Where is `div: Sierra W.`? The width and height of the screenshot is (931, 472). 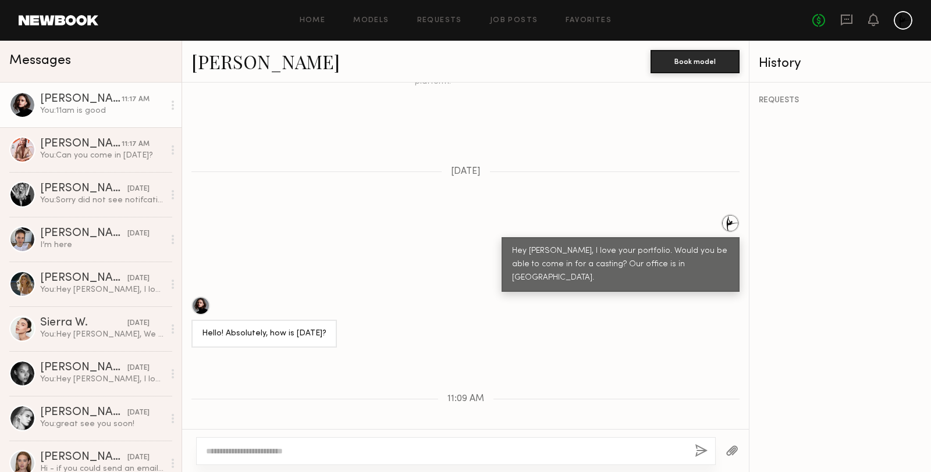
div: Sierra W. is located at coordinates (84, 323).